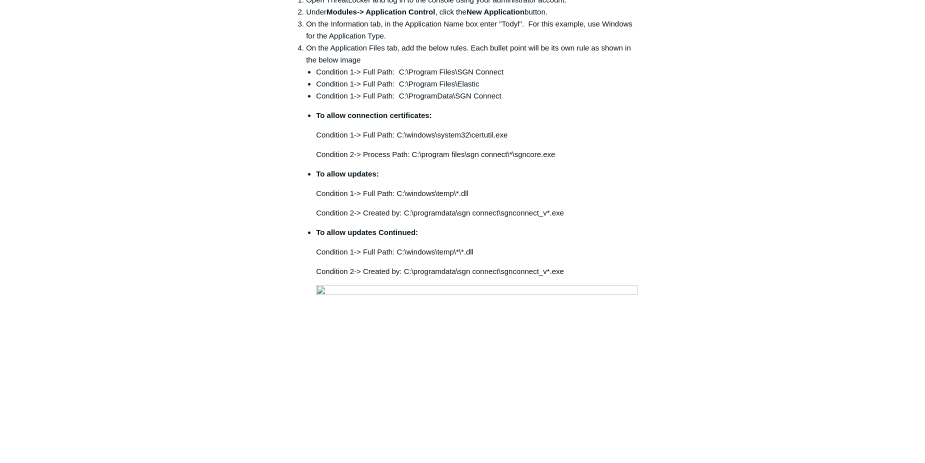  What do you see at coordinates (473, 12) in the screenshot?
I see `li: Under , click the button.` at bounding box center [473, 12].